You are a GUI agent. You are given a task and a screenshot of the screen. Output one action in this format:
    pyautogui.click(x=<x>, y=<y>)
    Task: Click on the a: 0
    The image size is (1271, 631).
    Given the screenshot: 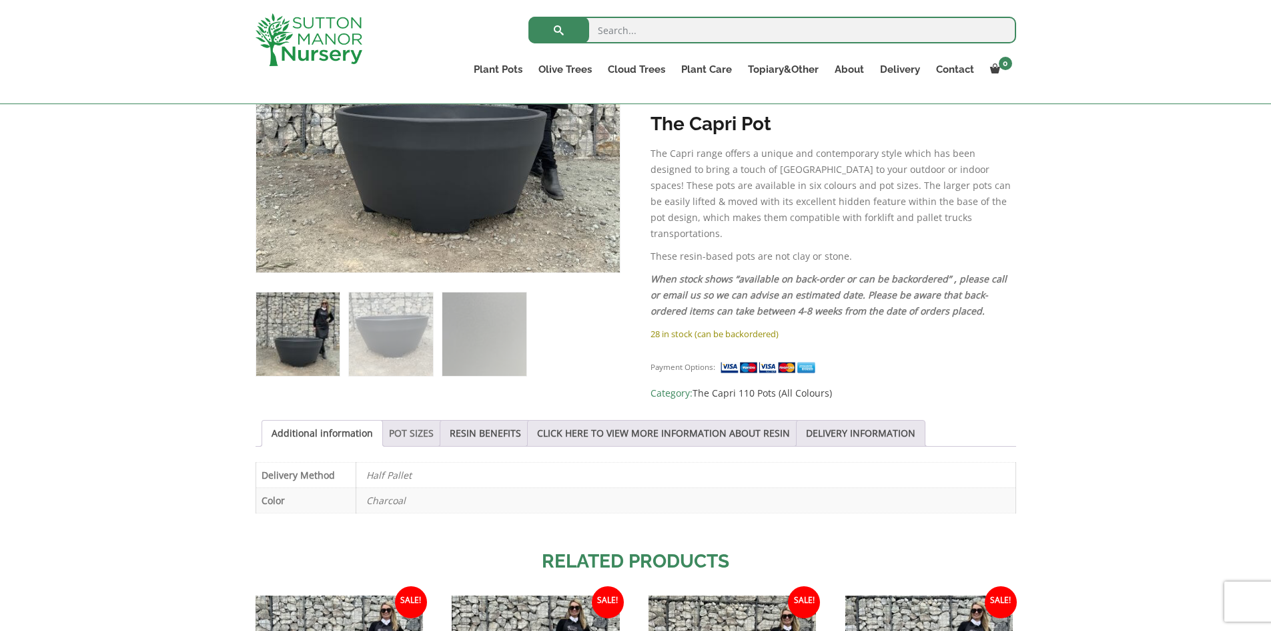 What is the action you would take?
    pyautogui.click(x=999, y=69)
    